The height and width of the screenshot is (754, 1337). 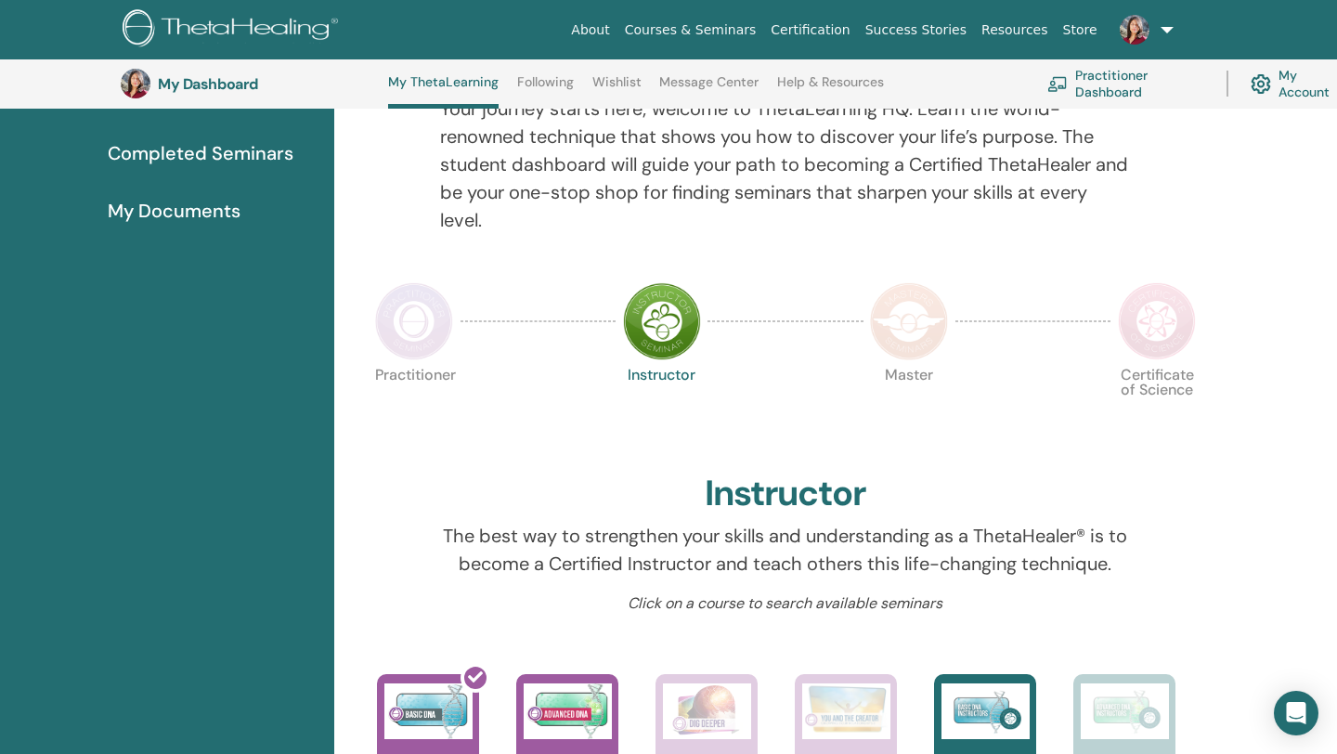 What do you see at coordinates (1058, 84) in the screenshot?
I see `img: chalkboard-teacher.svg` at bounding box center [1058, 84].